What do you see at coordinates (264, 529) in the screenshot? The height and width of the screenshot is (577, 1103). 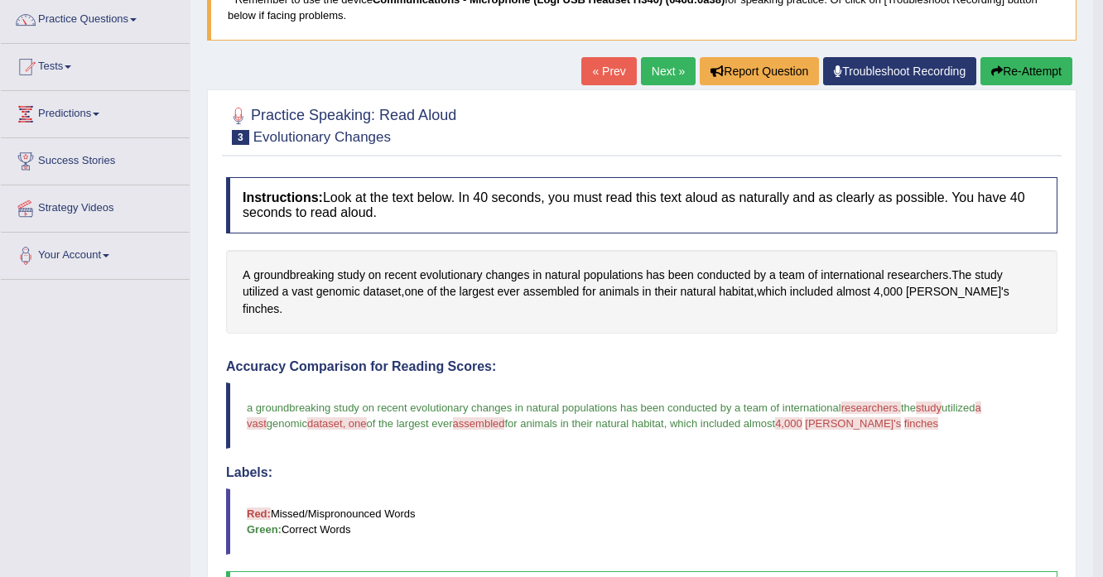 I see `b: Green:` at bounding box center [264, 529].